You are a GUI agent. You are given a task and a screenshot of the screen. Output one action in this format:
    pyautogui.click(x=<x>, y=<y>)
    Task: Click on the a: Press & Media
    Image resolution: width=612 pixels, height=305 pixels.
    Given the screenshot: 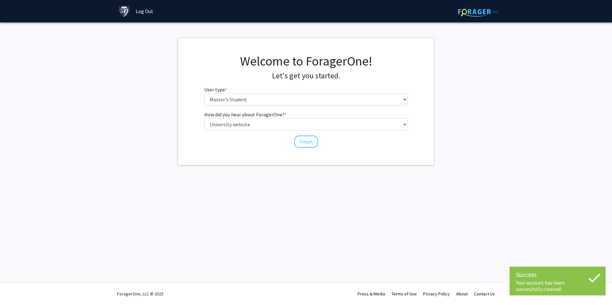 What is the action you would take?
    pyautogui.click(x=371, y=294)
    